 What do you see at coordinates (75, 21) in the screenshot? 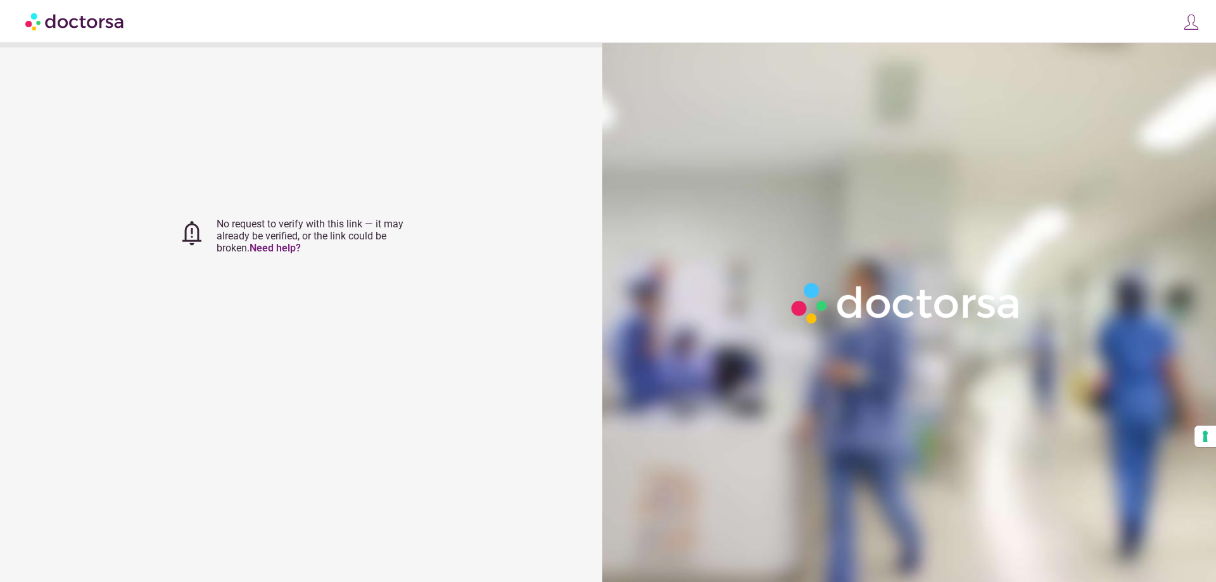
I see `img: Doctorsa.com` at bounding box center [75, 21].